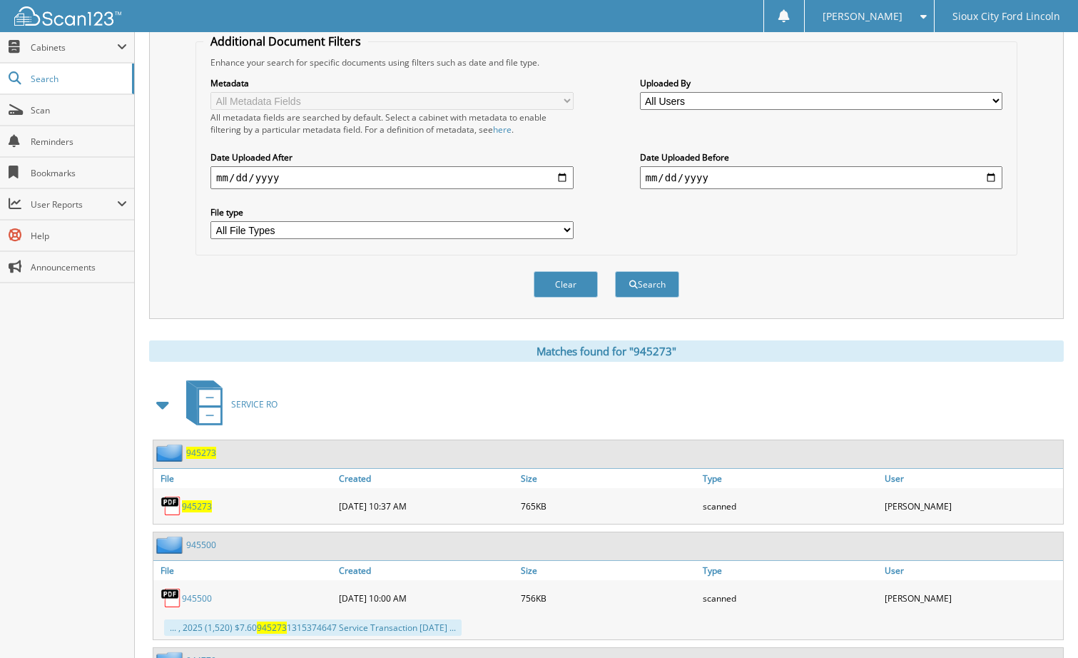  Describe the element at coordinates (78, 173) in the screenshot. I see `span: Bookmarks` at that location.